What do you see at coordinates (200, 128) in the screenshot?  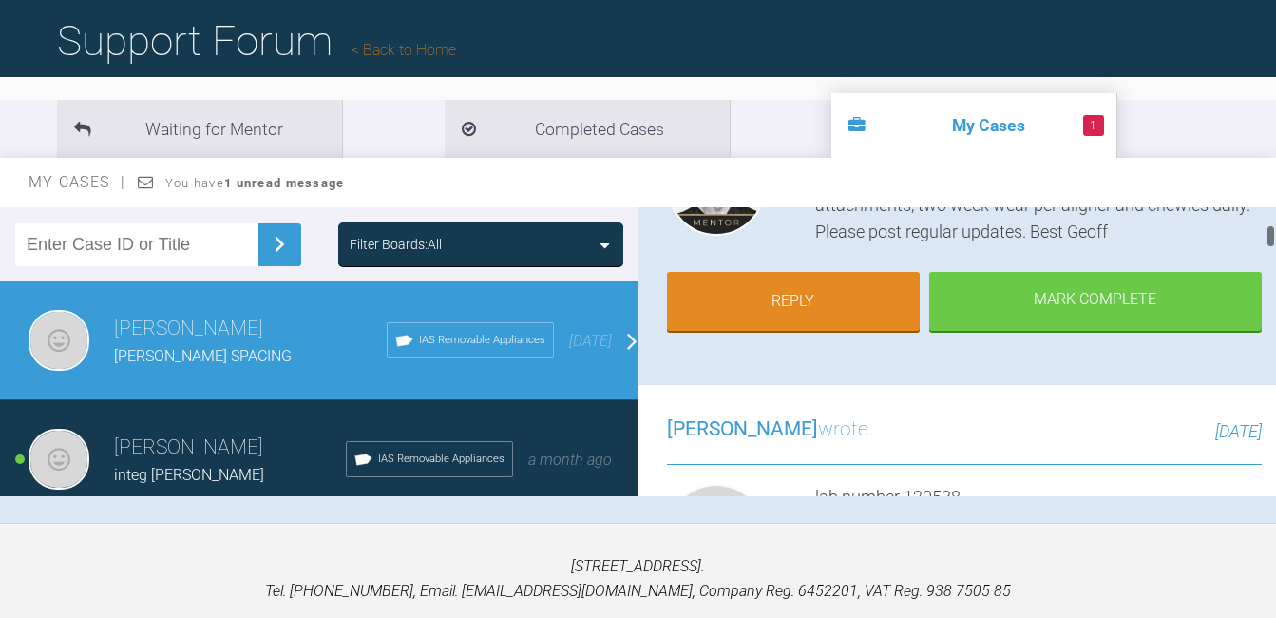 I see `li: Waiting for Mentor` at bounding box center [200, 128].